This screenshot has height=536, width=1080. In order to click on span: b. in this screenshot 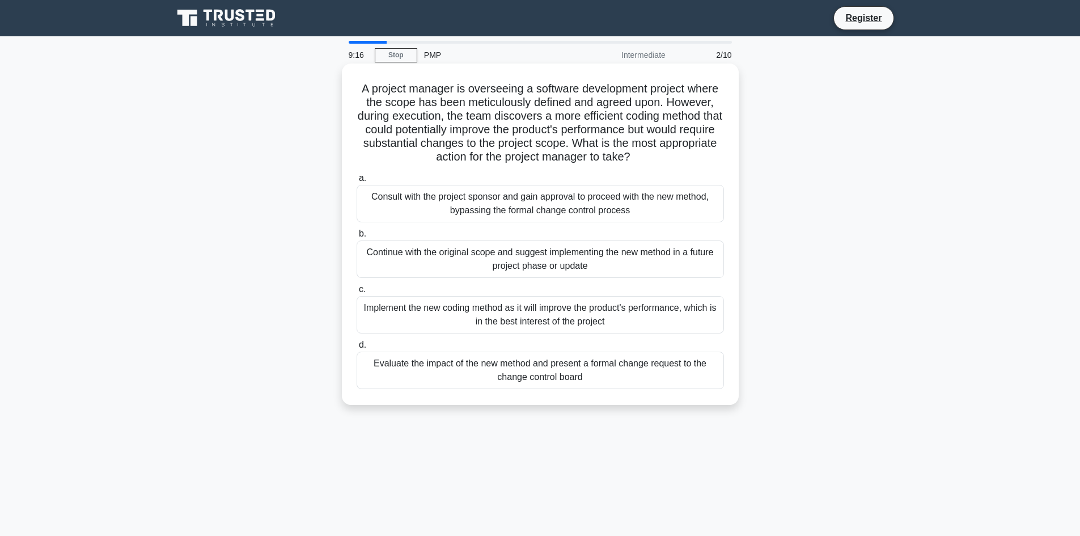, I will do `click(362, 233)`.